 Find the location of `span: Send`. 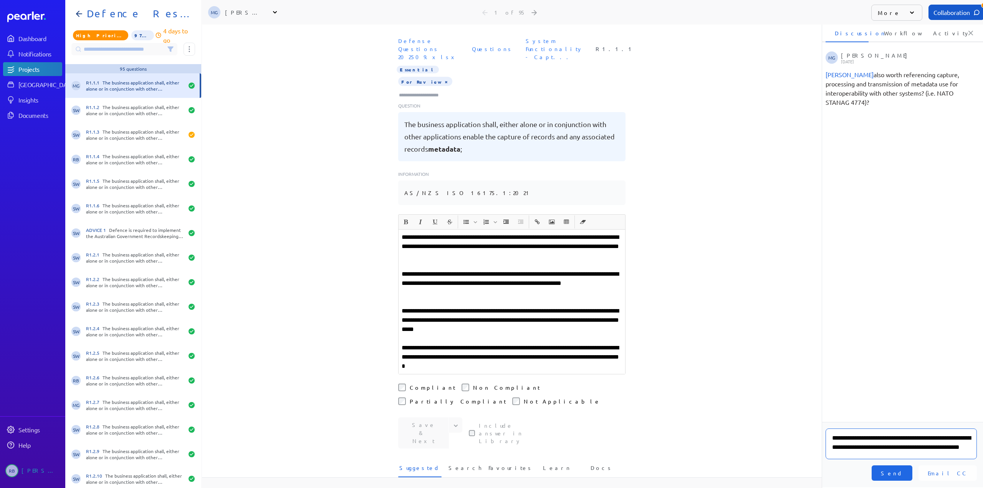

span: Send is located at coordinates (892, 473).